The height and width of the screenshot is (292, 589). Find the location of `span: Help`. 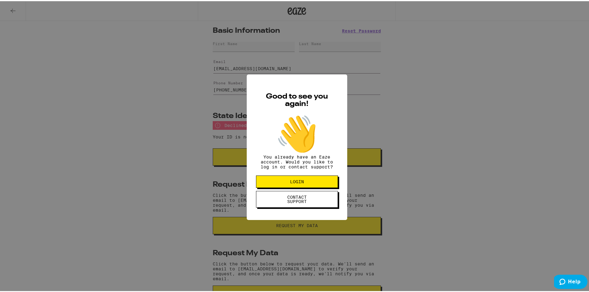

span: Help is located at coordinates (20, 7).